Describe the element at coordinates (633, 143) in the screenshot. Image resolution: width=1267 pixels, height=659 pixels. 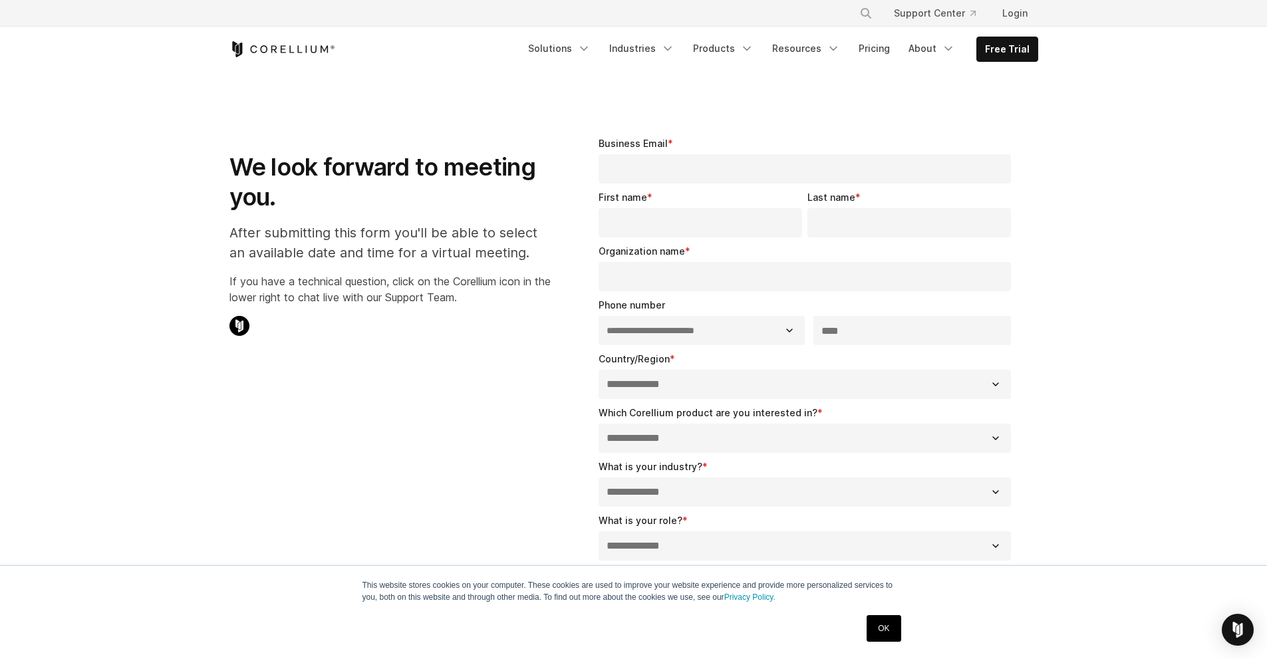
I see `span: Business Email` at that location.